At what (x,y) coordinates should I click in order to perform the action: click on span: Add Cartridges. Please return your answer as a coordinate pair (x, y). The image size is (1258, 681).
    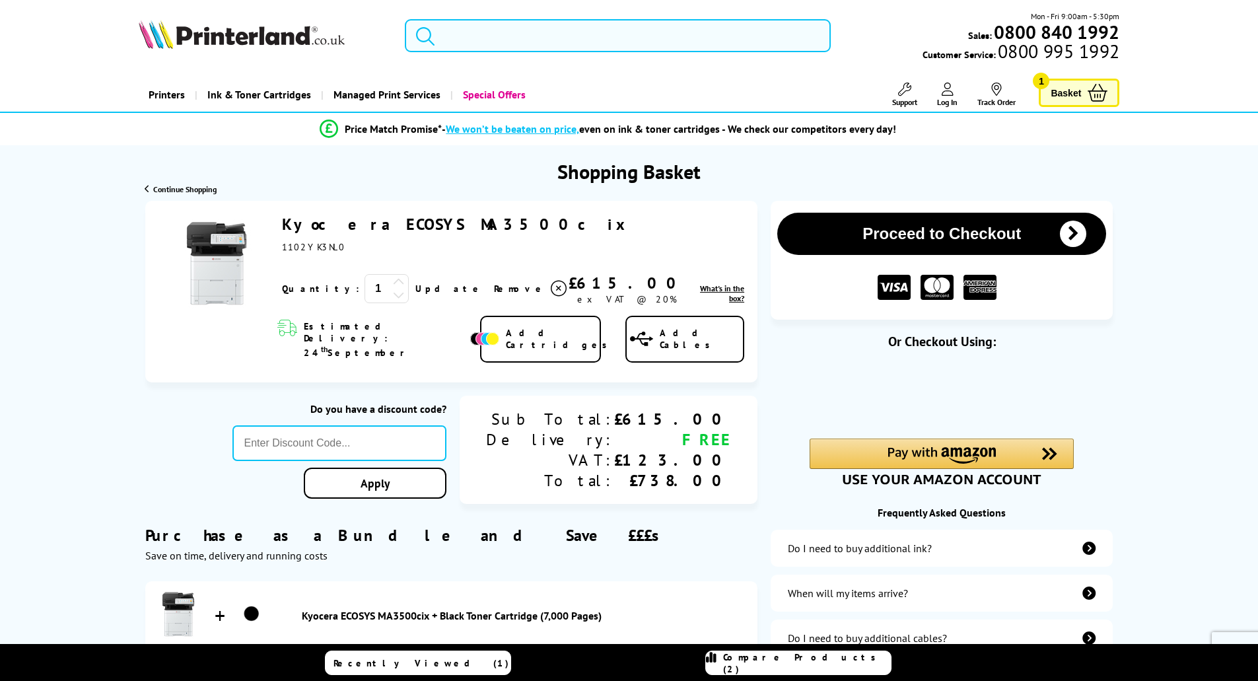
    Looking at the image, I should click on (560, 339).